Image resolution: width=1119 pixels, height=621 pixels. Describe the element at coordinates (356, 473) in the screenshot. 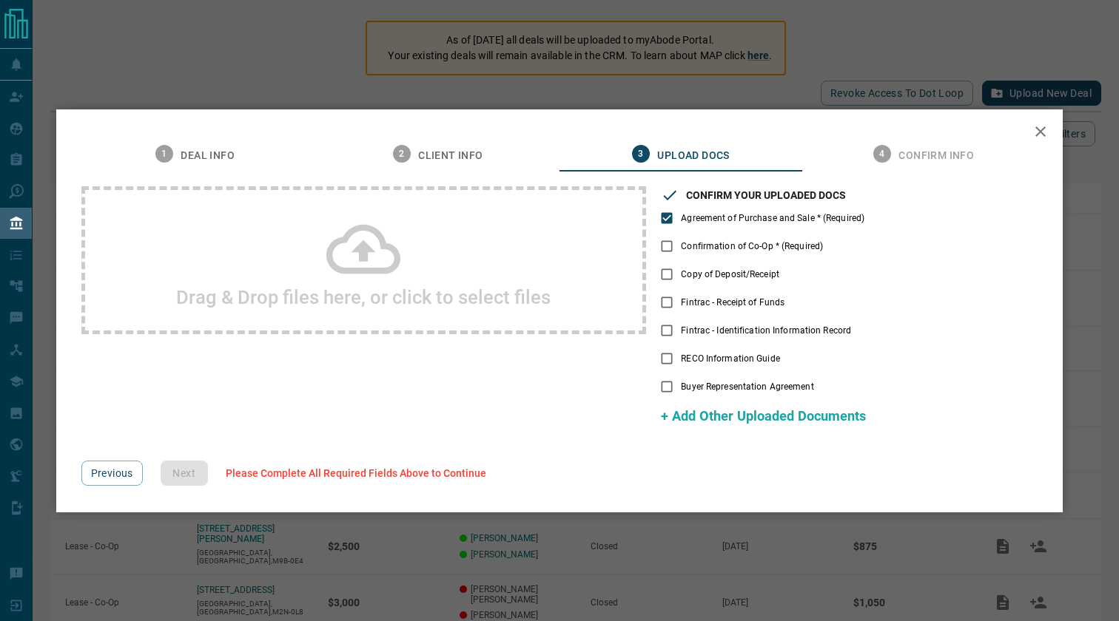

I see `span: Please Complete All Required Fields Above to Continue` at that location.